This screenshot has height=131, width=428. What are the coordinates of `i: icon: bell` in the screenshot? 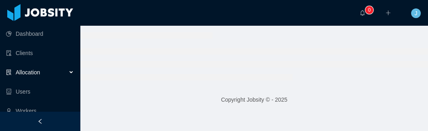 It's located at (362, 13).